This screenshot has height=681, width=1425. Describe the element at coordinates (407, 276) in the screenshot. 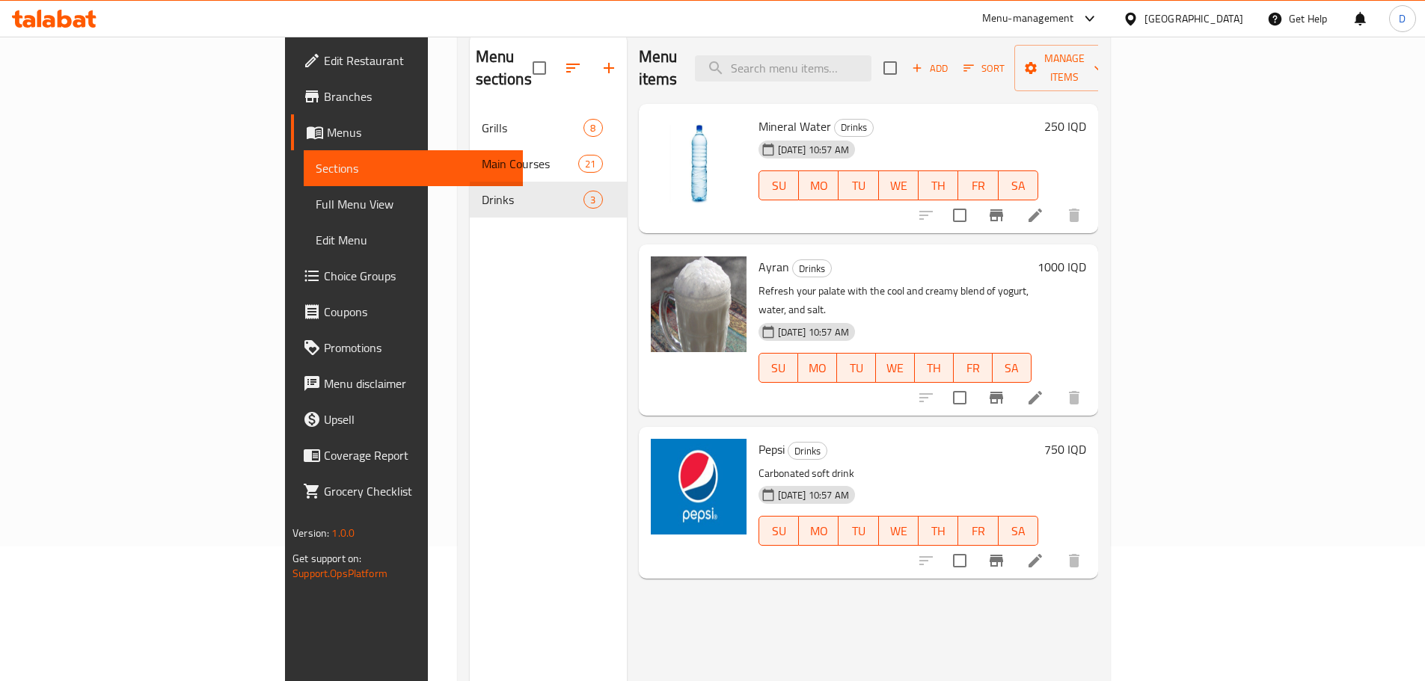

I see `a: Choice Groups` at that location.